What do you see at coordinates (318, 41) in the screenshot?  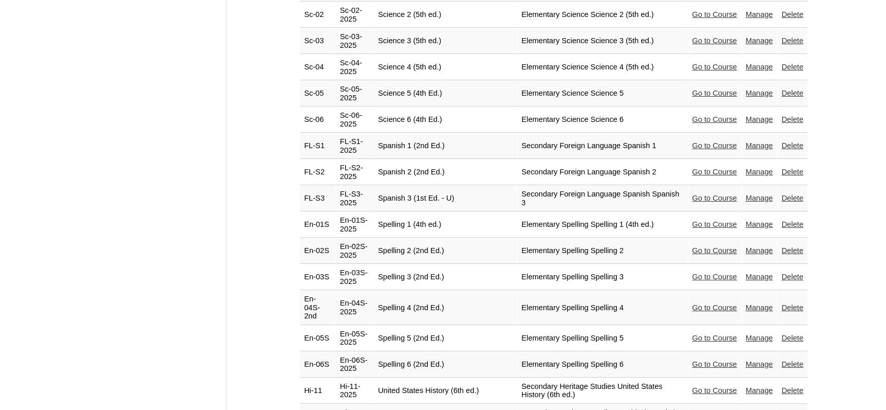 I see `td: Sc-03` at bounding box center [318, 41].